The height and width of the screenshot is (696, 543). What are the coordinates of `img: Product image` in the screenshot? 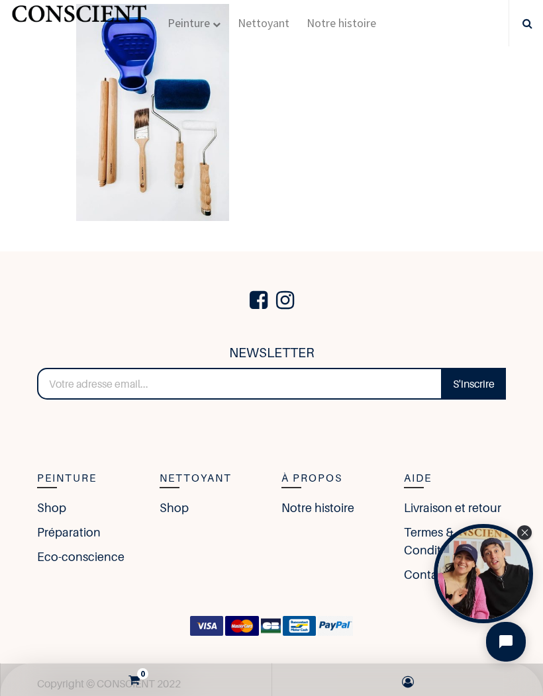 It's located at (152, 112).